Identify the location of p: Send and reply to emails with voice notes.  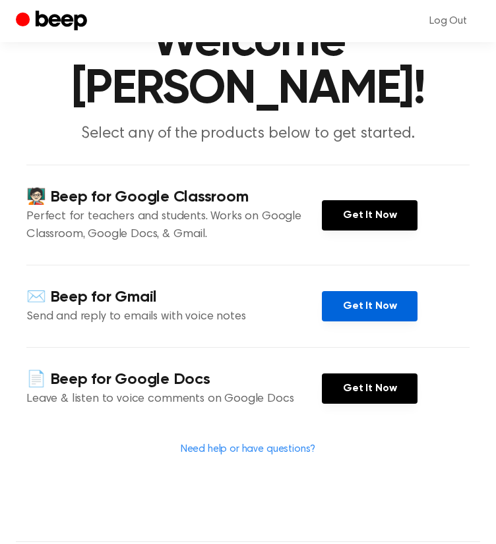
(174, 317).